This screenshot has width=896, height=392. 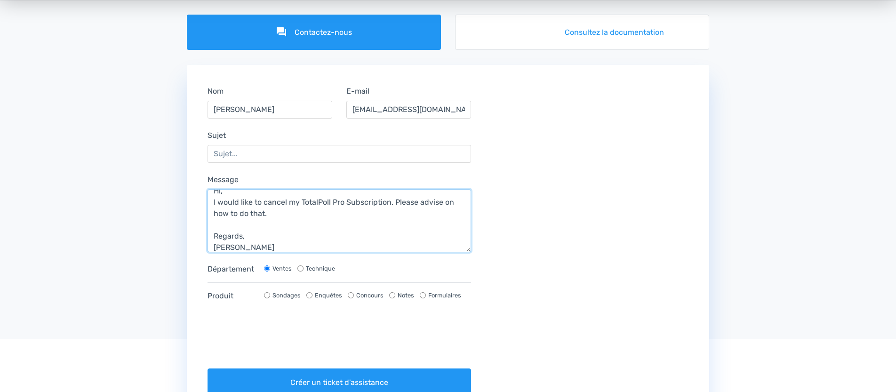 I want to click on font: Concours, so click(x=370, y=295).